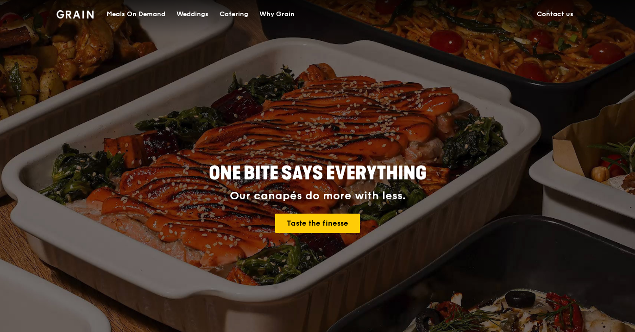  I want to click on a: Weddings, so click(192, 14).